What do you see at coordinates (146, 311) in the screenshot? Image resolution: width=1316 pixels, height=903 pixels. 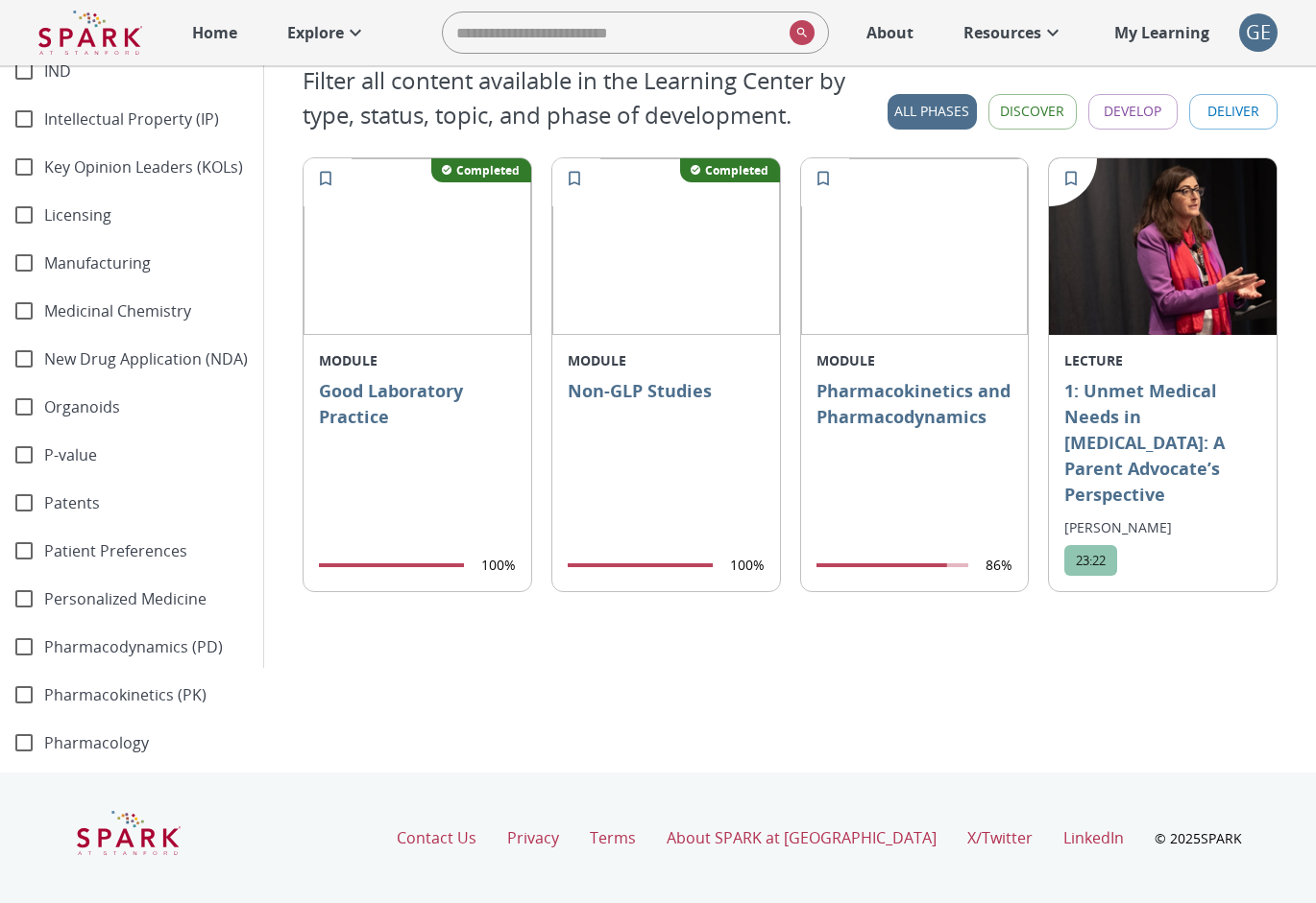 I see `span: Medicinal Chemistry` at bounding box center [146, 311].